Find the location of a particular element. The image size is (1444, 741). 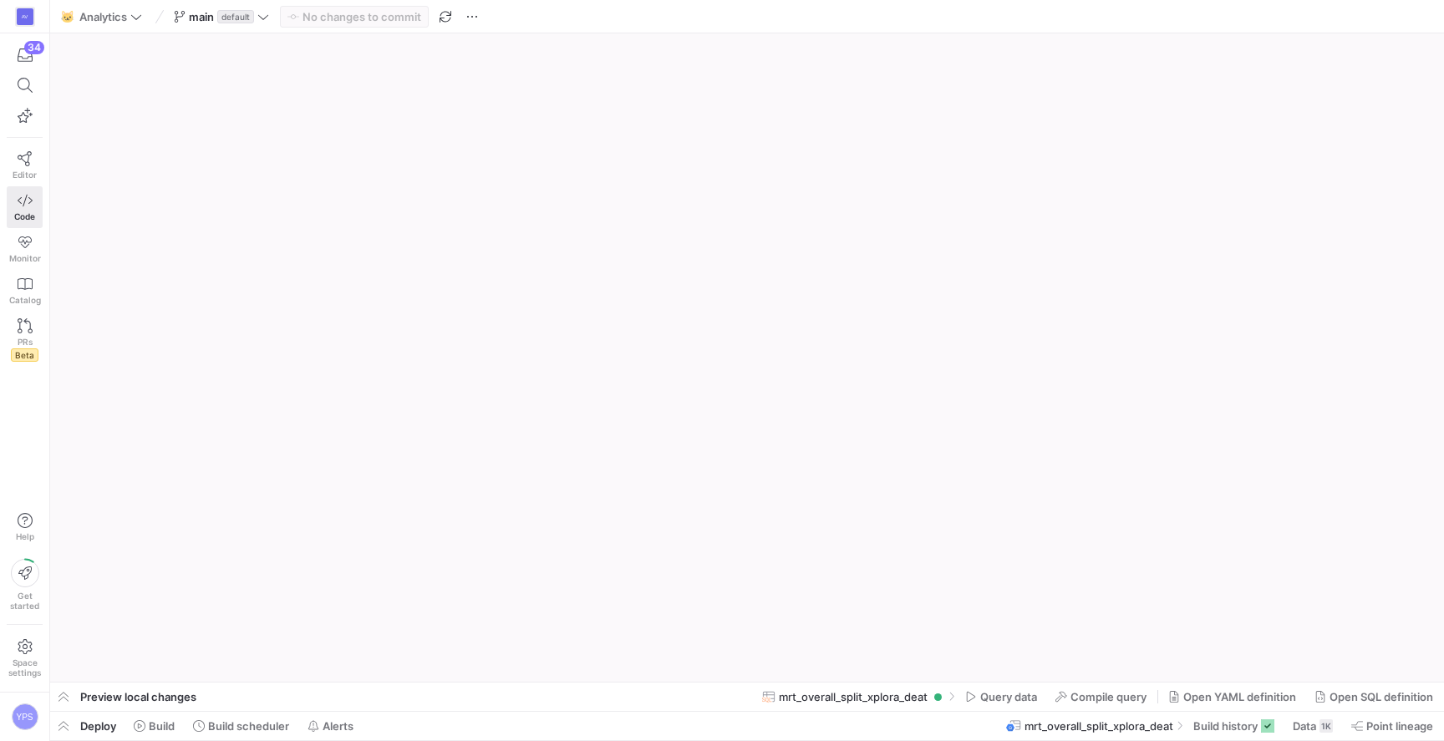

span: Query data is located at coordinates (1008, 697).